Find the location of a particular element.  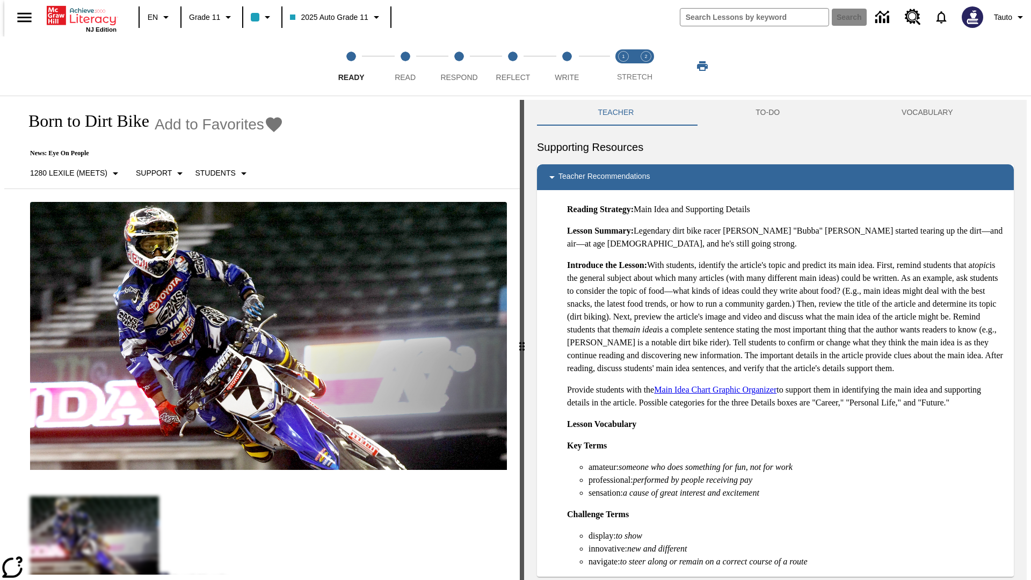

em: a cause of great interest and excitement is located at coordinates (691, 493).